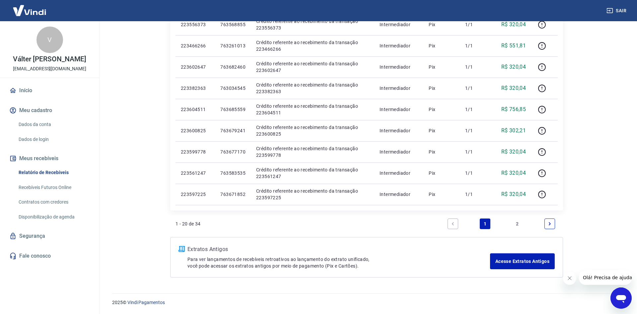  I want to click on p: 763568855, so click(233, 25).